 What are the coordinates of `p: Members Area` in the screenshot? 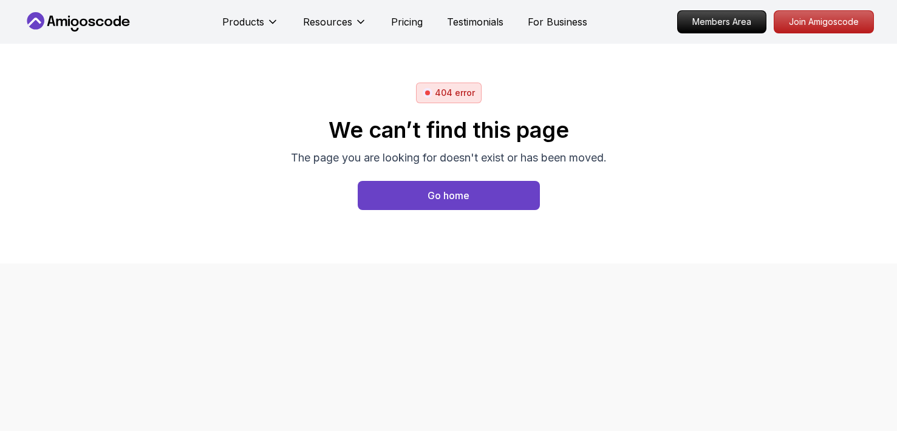 It's located at (721, 22).